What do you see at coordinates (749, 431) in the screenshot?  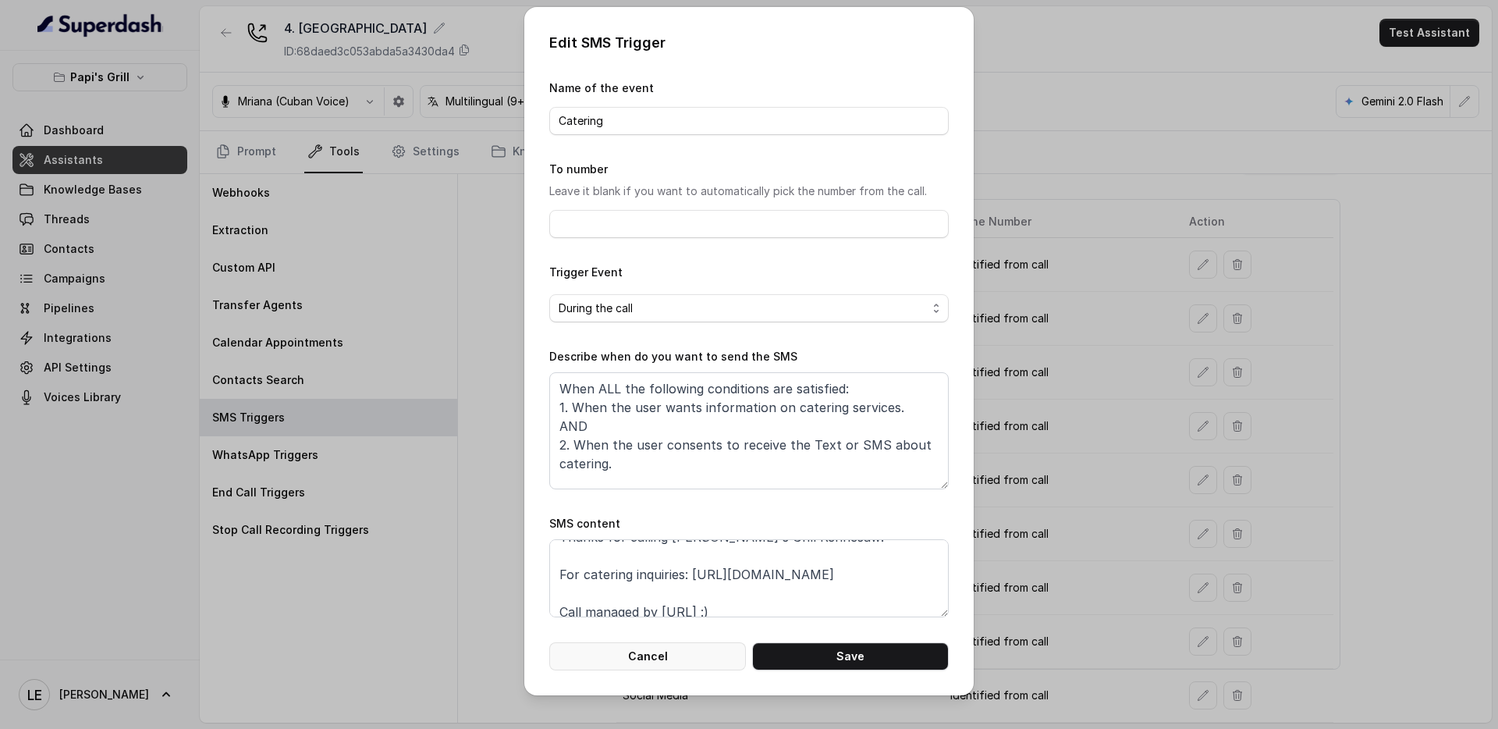 I see `textarea: When ALL the following conditions are satisfied: 1. When the user wants information on catering s...` at bounding box center [749, 431].